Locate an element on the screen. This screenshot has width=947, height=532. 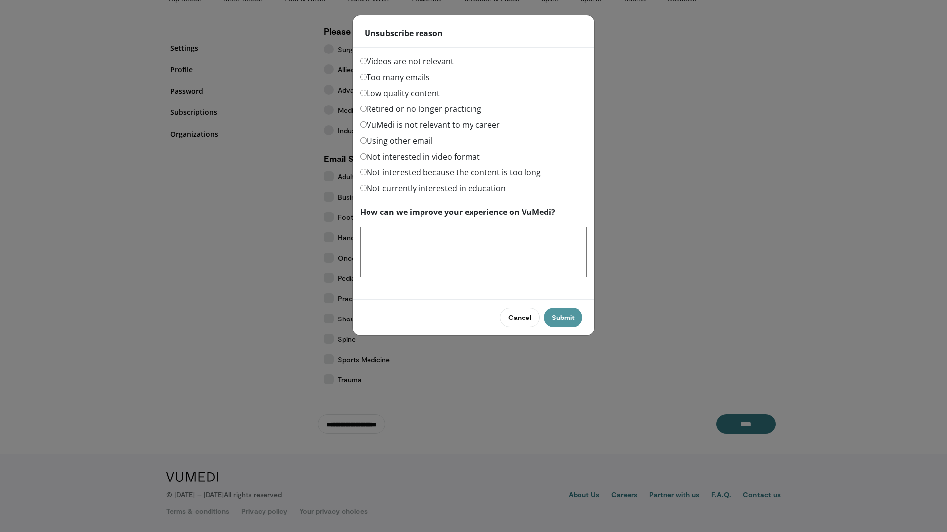
label: Not interested because the content is too long is located at coordinates (450, 172).